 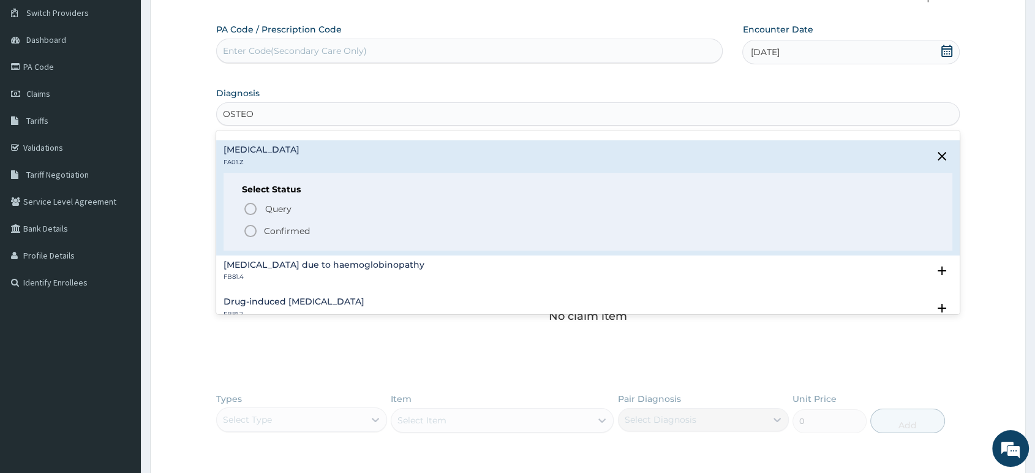 What do you see at coordinates (37, 121) in the screenshot?
I see `span: Tariffs` at bounding box center [37, 121].